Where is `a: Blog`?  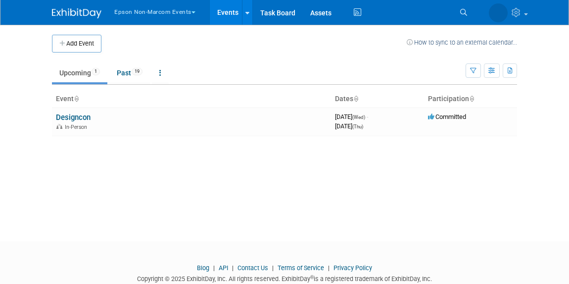 a: Blog is located at coordinates (203, 267).